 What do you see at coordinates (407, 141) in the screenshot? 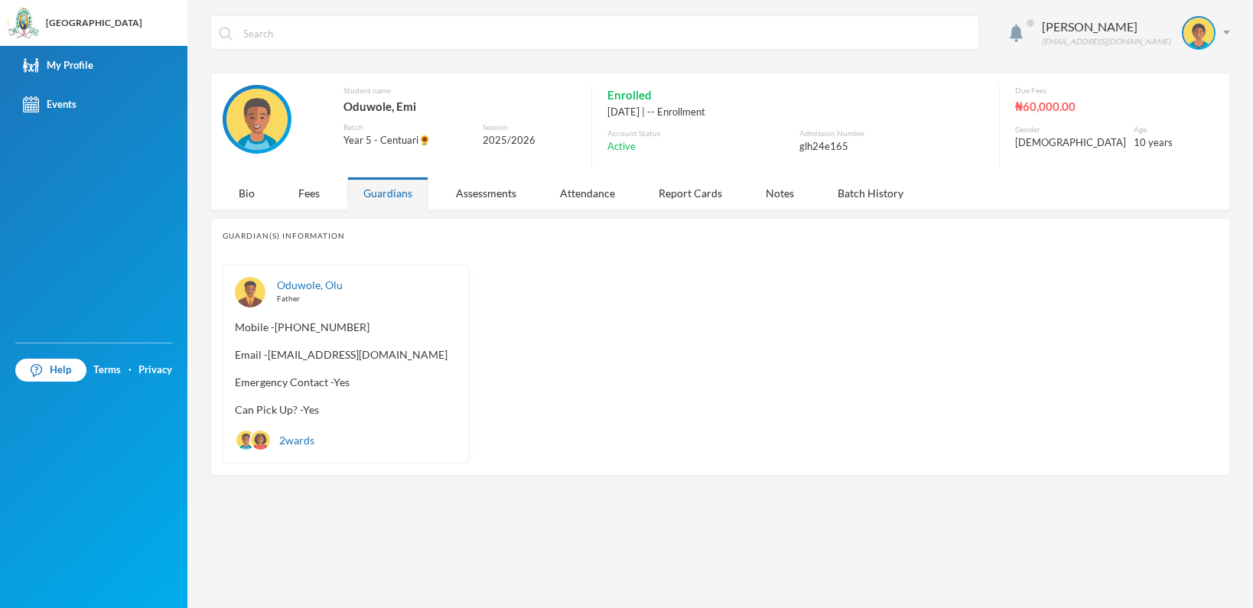
I see `div: Year 5 - Centuari🌻` at bounding box center [407, 141].